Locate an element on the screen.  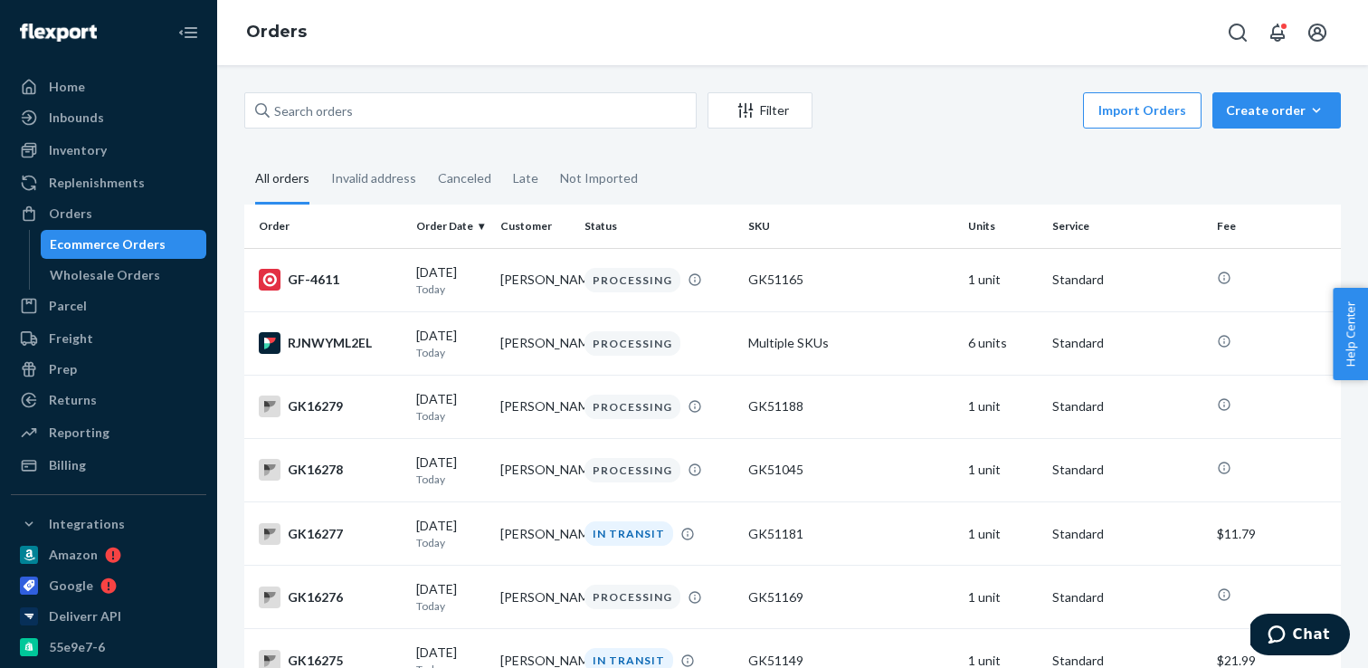
div: Reporting is located at coordinates (79, 432).